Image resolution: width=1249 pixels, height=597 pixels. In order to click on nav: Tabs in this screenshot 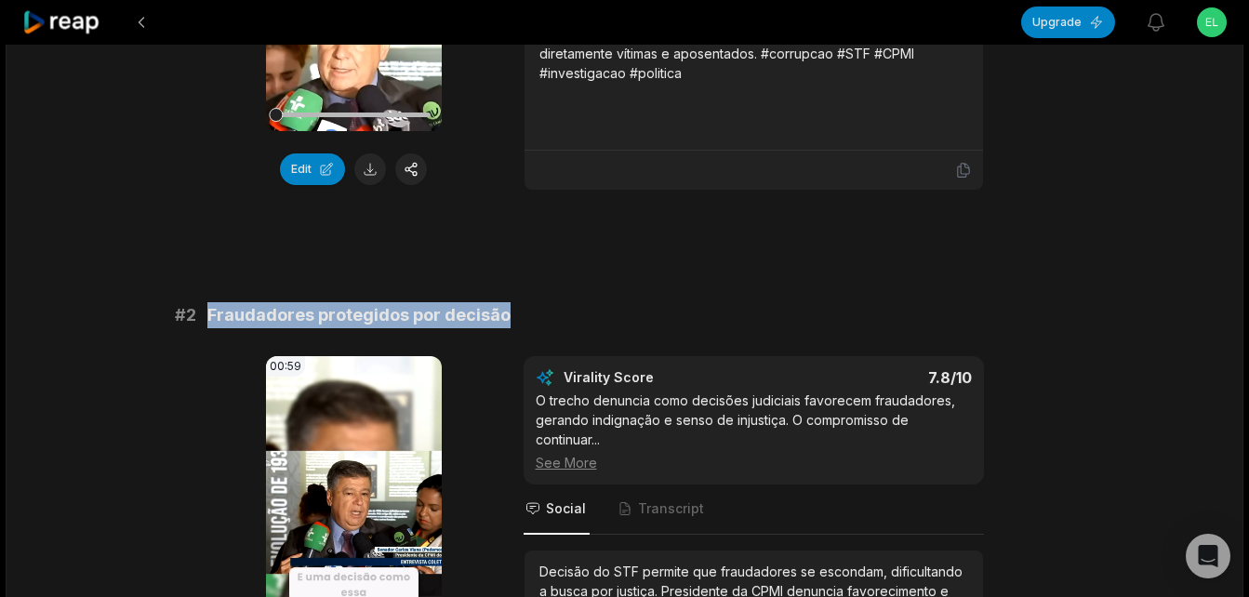, I will do `click(753, 510)`.